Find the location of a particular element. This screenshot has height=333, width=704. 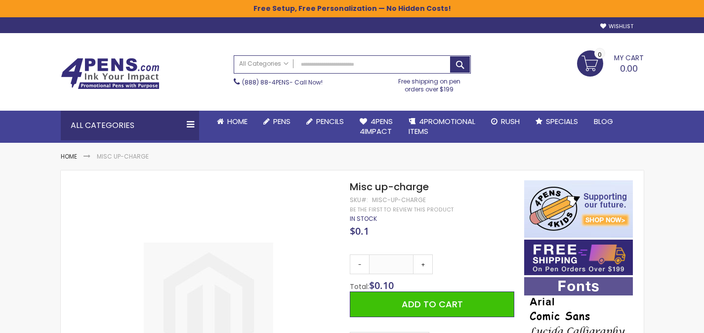

span: Blog is located at coordinates (603, 121).